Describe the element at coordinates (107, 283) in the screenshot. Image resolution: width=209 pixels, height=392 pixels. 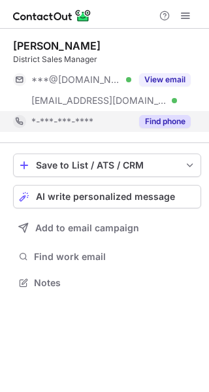
I see `button: Notes` at that location.